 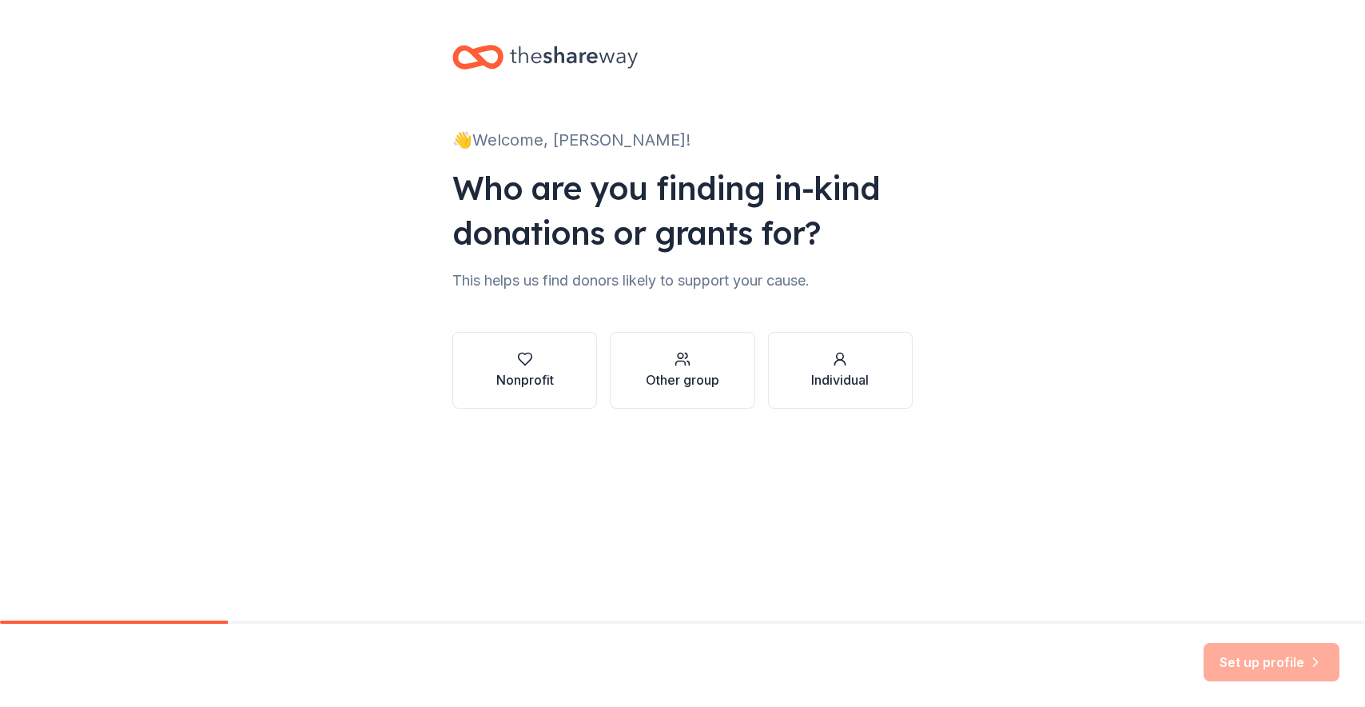 What do you see at coordinates (524, 370) in the screenshot?
I see `button: Nonprofit` at bounding box center [524, 370].